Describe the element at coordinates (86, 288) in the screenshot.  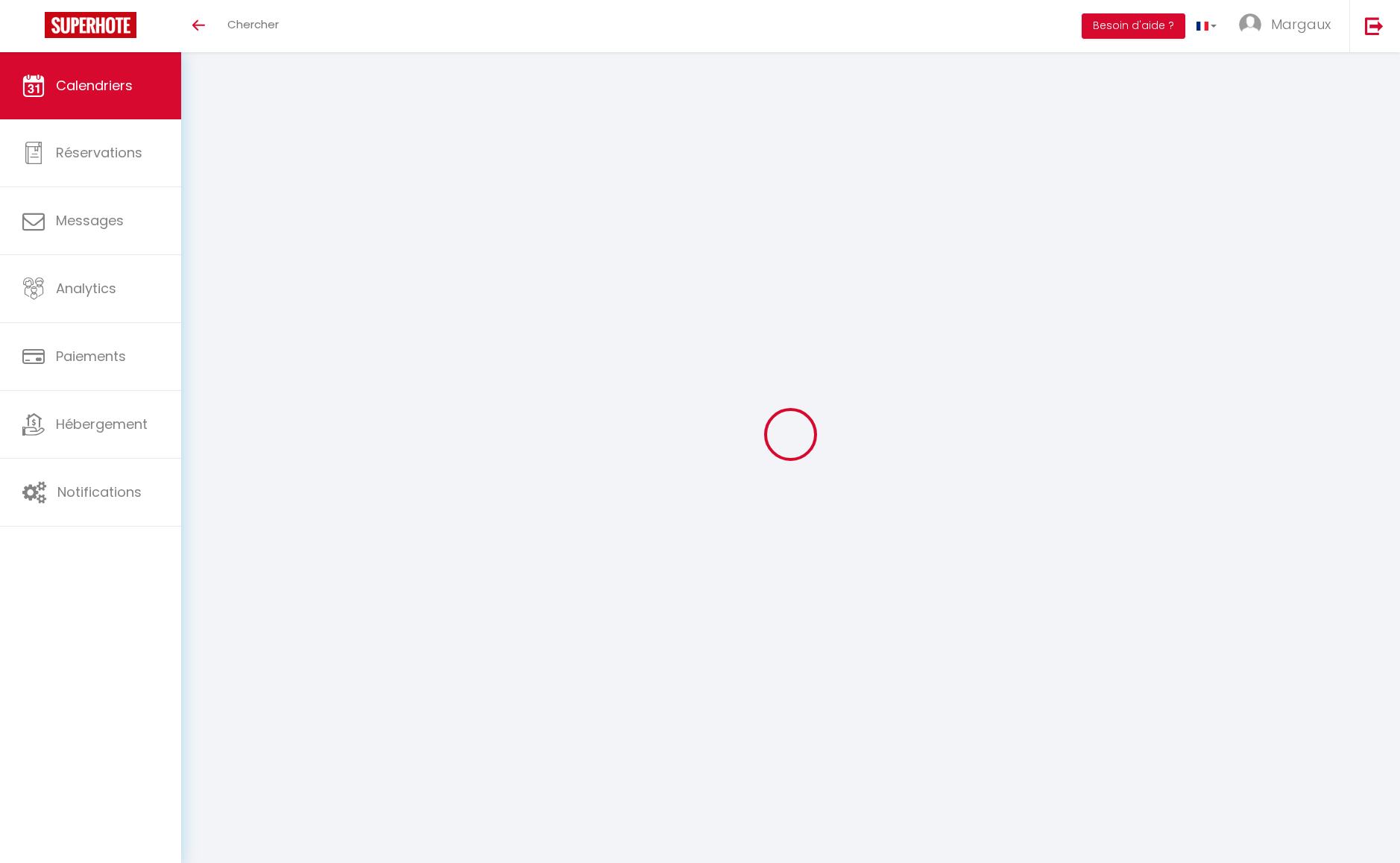
I see `span: Analytics` at that location.